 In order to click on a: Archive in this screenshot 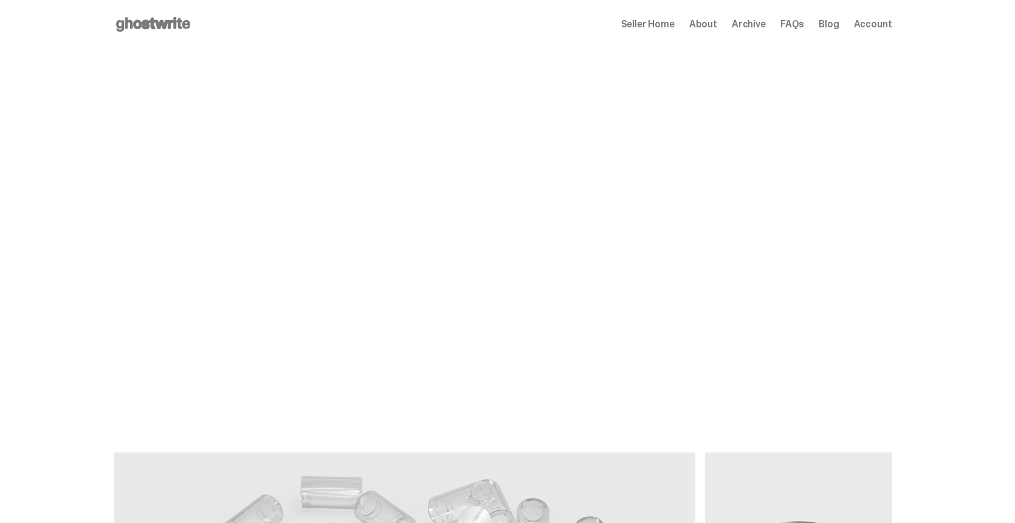, I will do `click(749, 24)`.